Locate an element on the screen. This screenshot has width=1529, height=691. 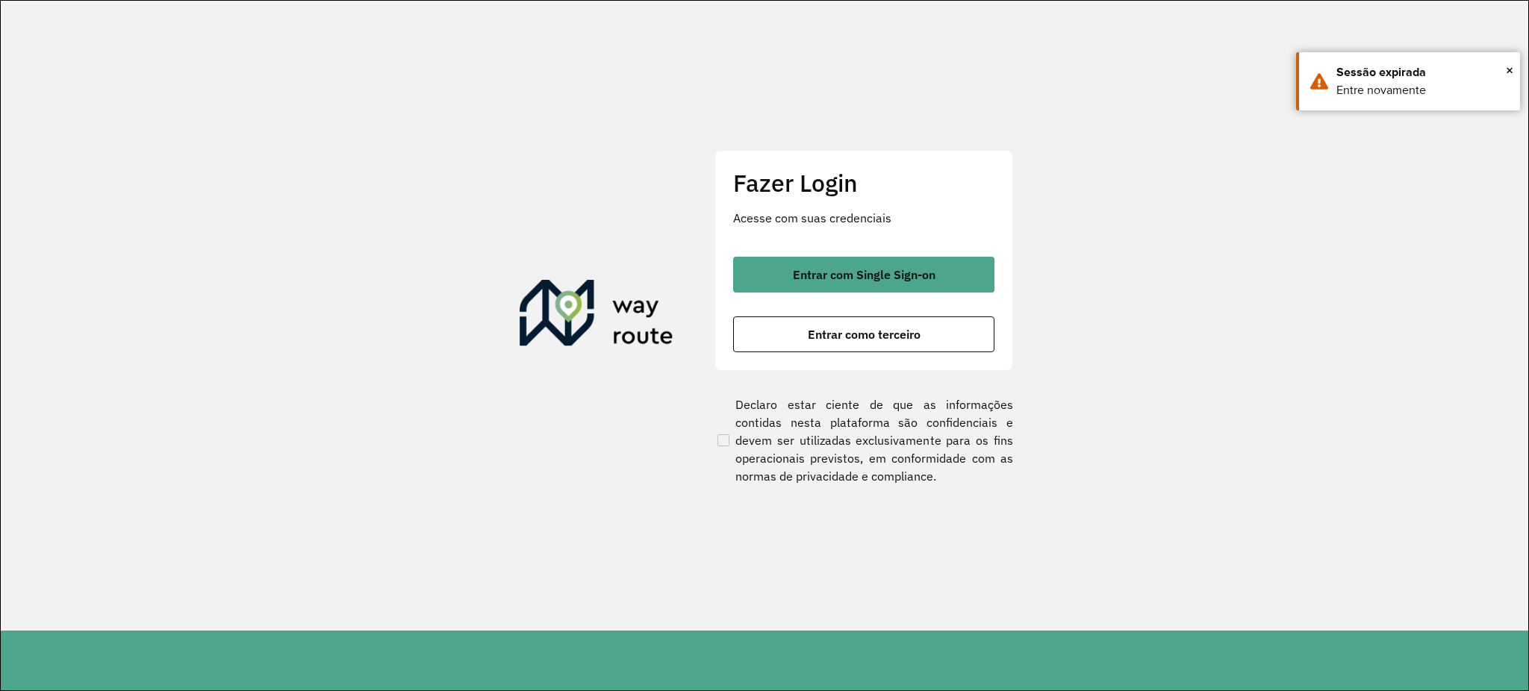
div: Sessão expirada is located at coordinates (1422, 72).